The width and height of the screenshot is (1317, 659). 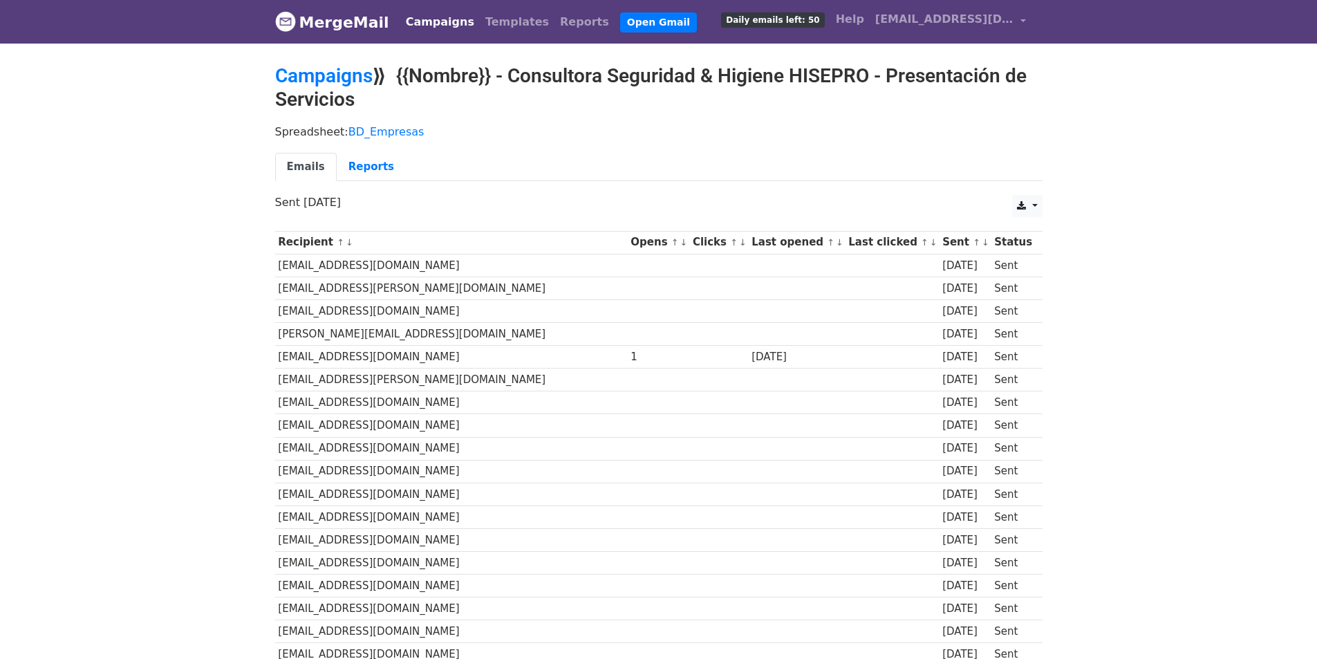 I want to click on a: Daily emails left: 50, so click(x=772, y=19).